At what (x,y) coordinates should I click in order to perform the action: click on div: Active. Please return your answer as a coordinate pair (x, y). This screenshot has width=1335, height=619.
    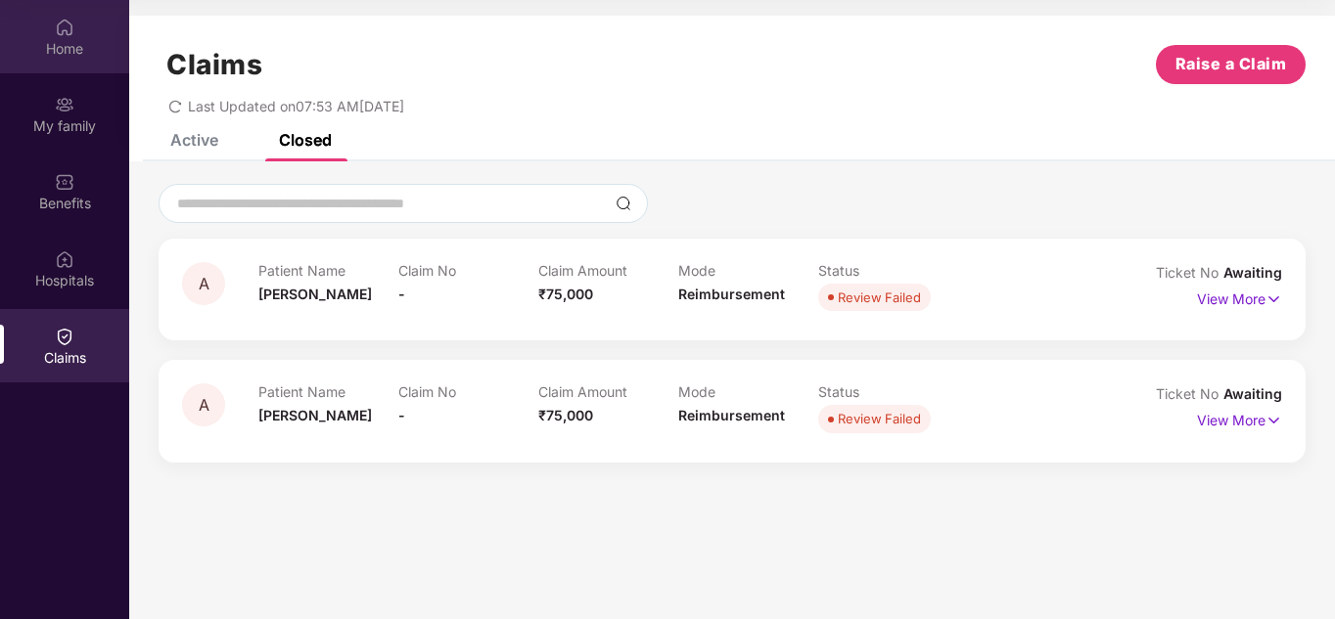
    Looking at the image, I should click on (194, 140).